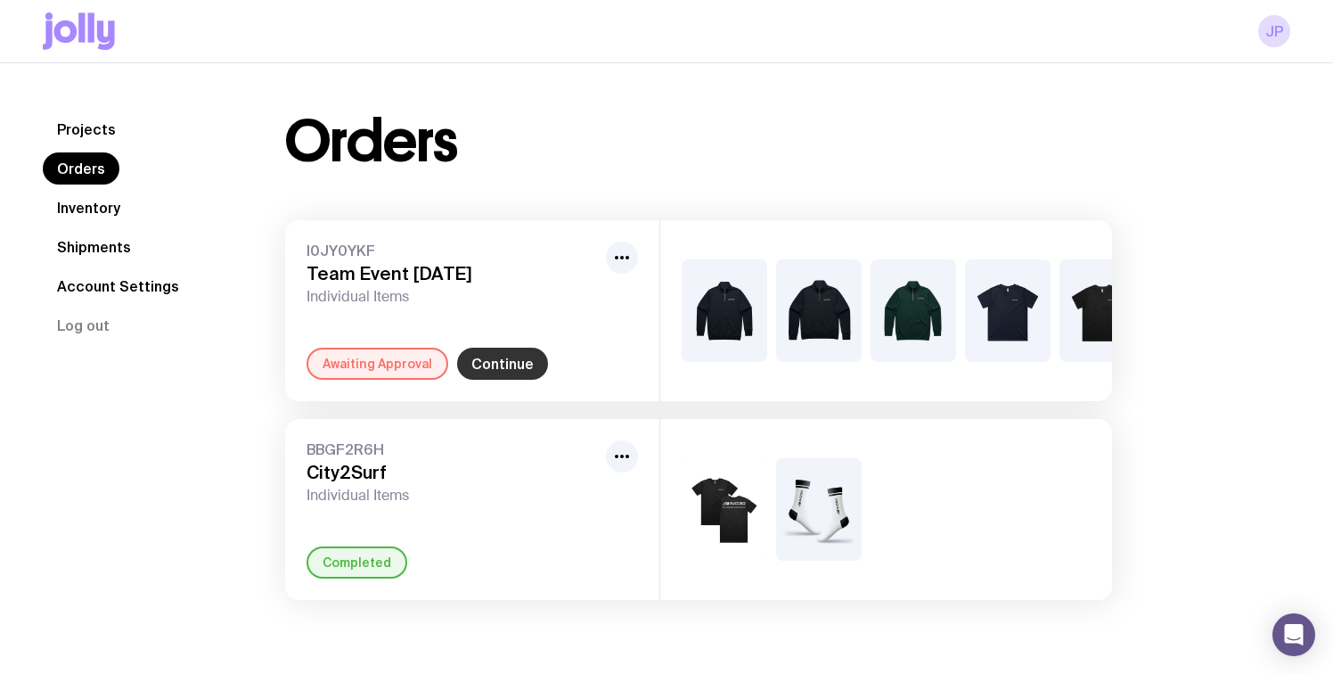  Describe the element at coordinates (81, 168) in the screenshot. I see `a: Orders` at that location.